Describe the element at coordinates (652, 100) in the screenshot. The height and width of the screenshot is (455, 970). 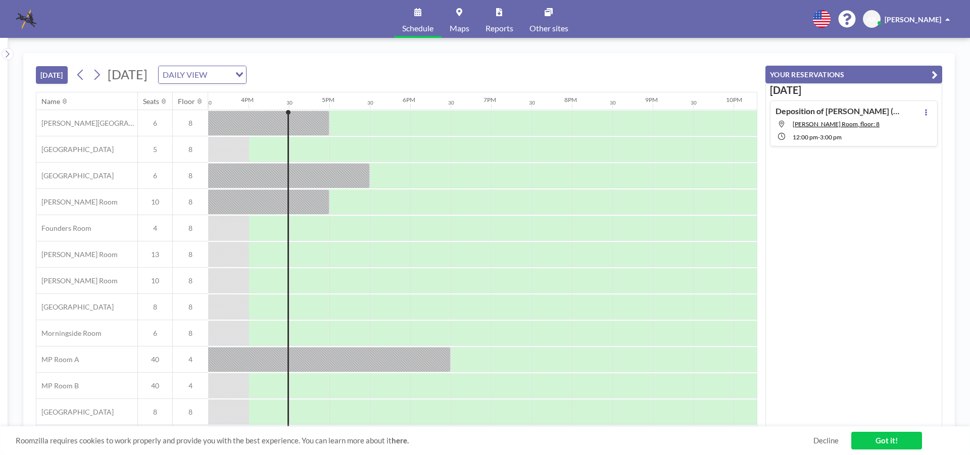
I see `div: 9PM` at that location.